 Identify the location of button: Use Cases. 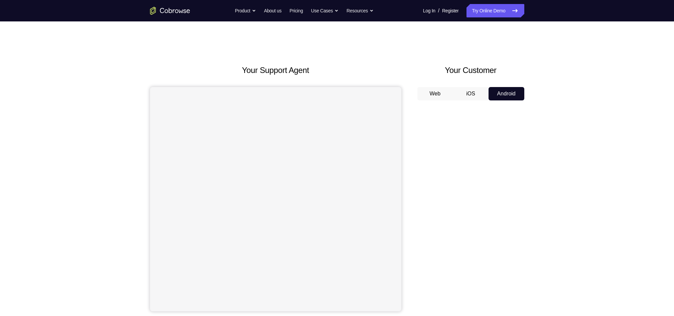
(325, 11).